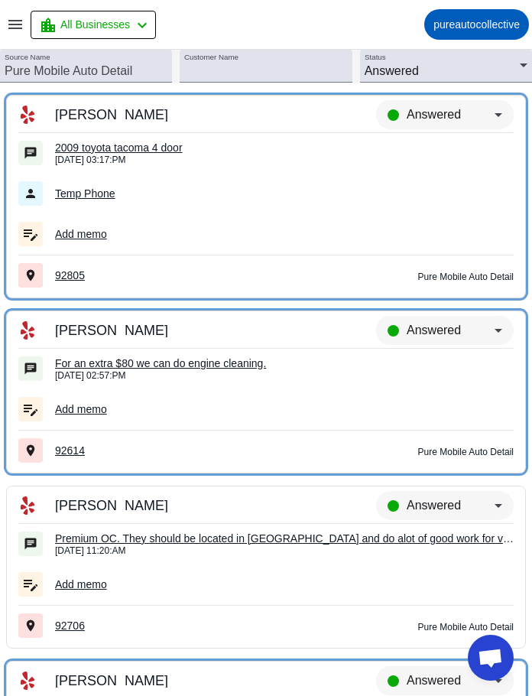  Describe the element at coordinates (376, 57) in the screenshot. I see `mat-label: Status` at that location.